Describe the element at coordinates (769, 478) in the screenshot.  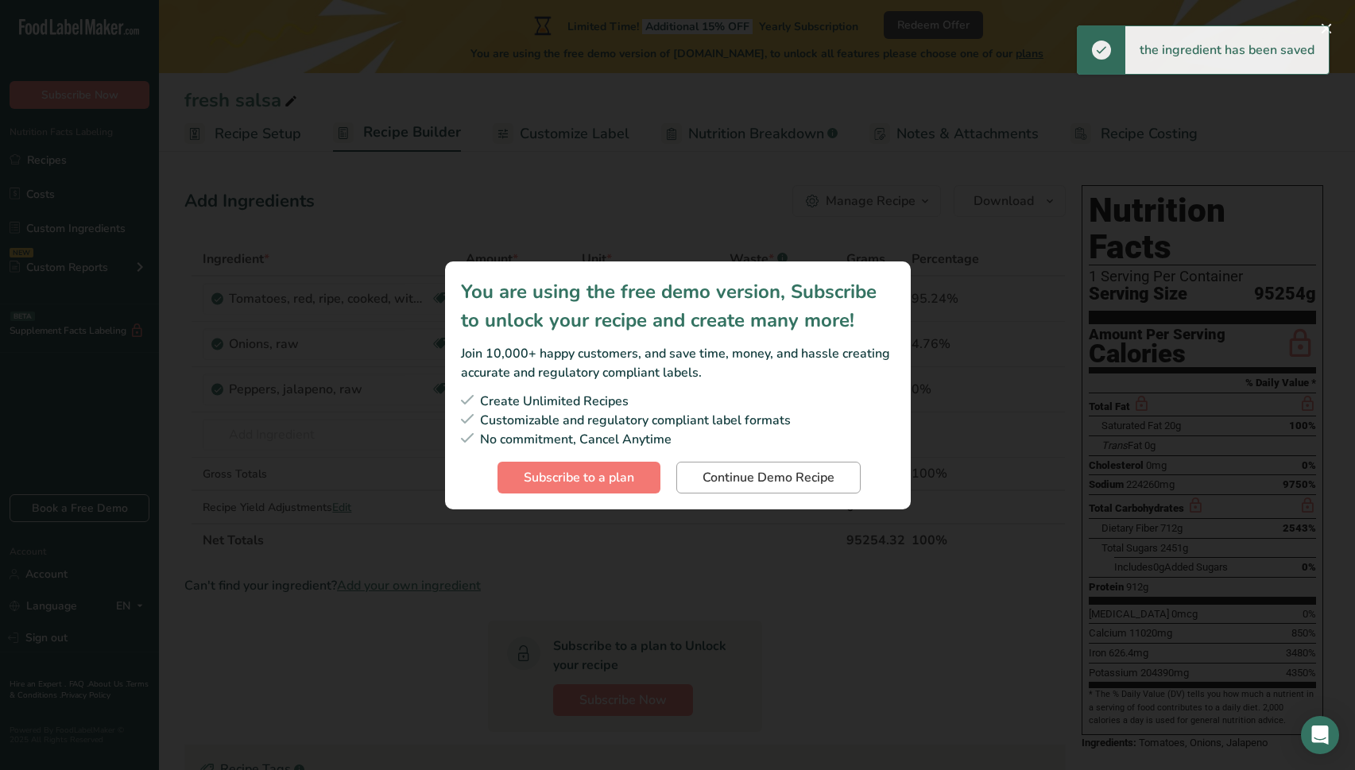
I see `button: Continue Demo Recipe` at that location.